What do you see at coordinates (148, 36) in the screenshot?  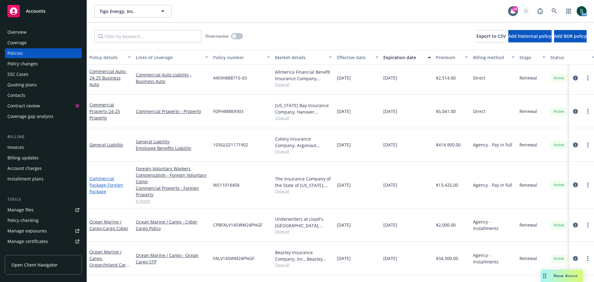 I see `input: Filter by keyword...` at bounding box center [148, 36].